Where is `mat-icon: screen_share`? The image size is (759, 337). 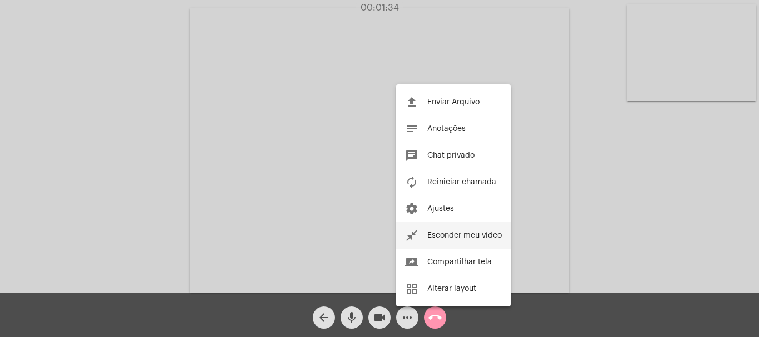
mat-icon: screen_share is located at coordinates (412, 262).